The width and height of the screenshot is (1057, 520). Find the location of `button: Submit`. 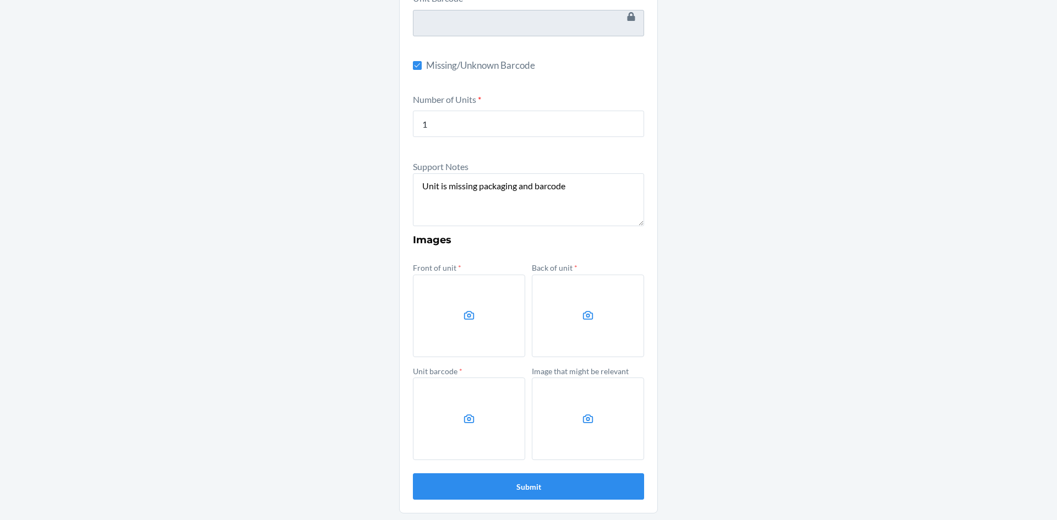

button: Submit is located at coordinates (528, 487).